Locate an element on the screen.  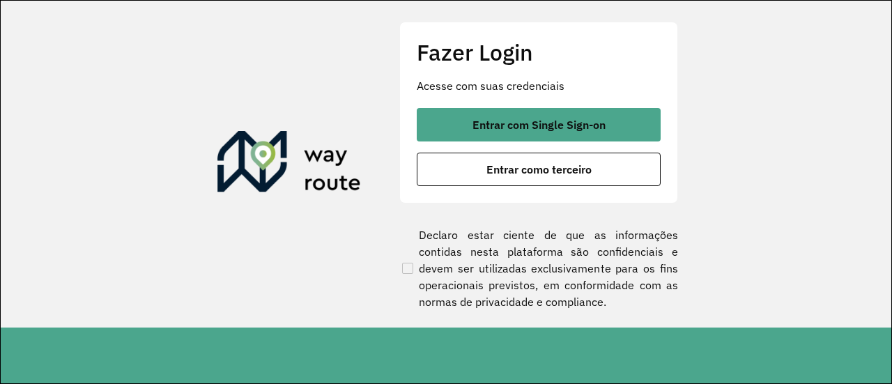
span: Entrar com Single Sign-on is located at coordinates (539, 125).